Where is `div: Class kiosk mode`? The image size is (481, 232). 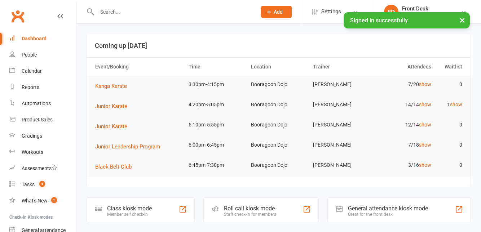
div: Class kiosk mode is located at coordinates (130, 209).